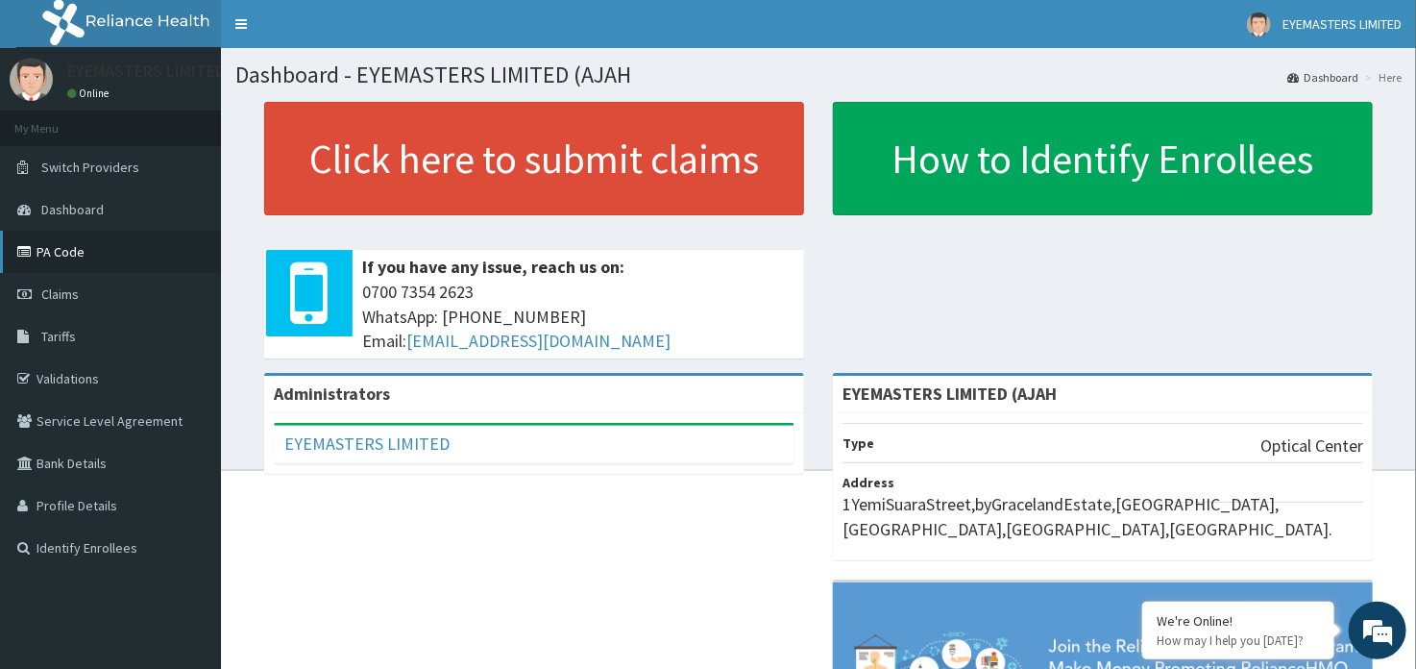 The width and height of the screenshot is (1416, 669). I want to click on h1: Dashboard - EYEMASTERS LIMITED (AJAH, so click(818, 75).